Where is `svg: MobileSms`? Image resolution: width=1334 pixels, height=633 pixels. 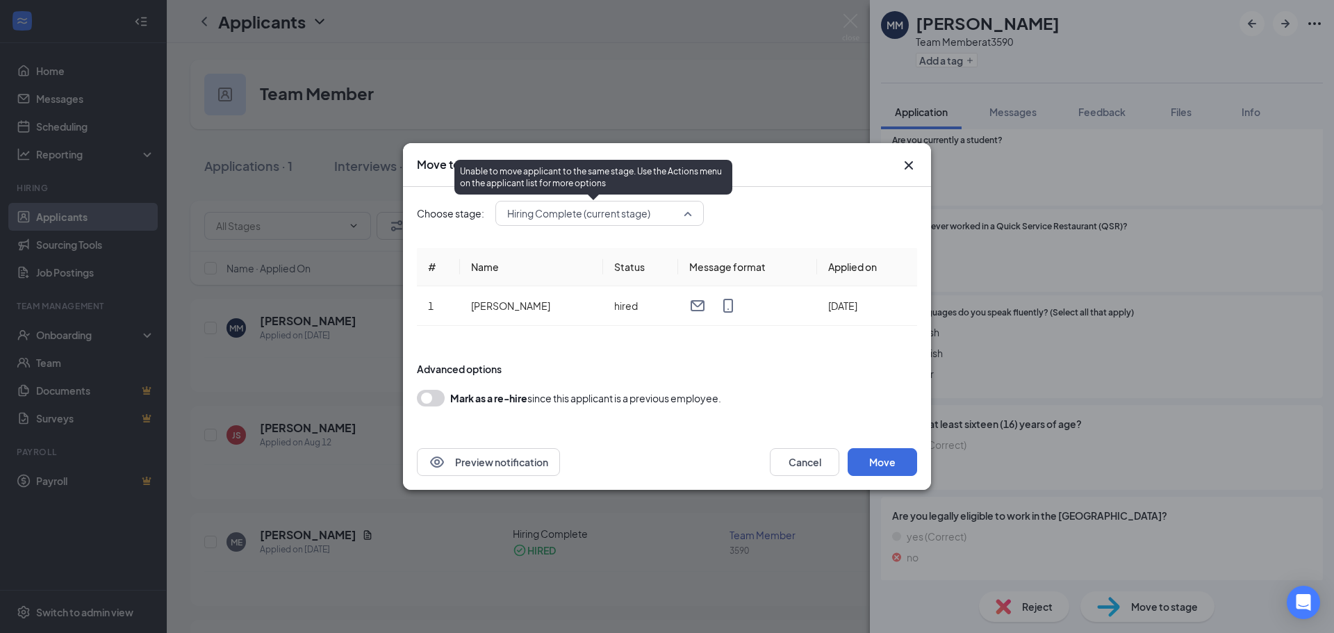 svg: MobileSms is located at coordinates (728, 306).